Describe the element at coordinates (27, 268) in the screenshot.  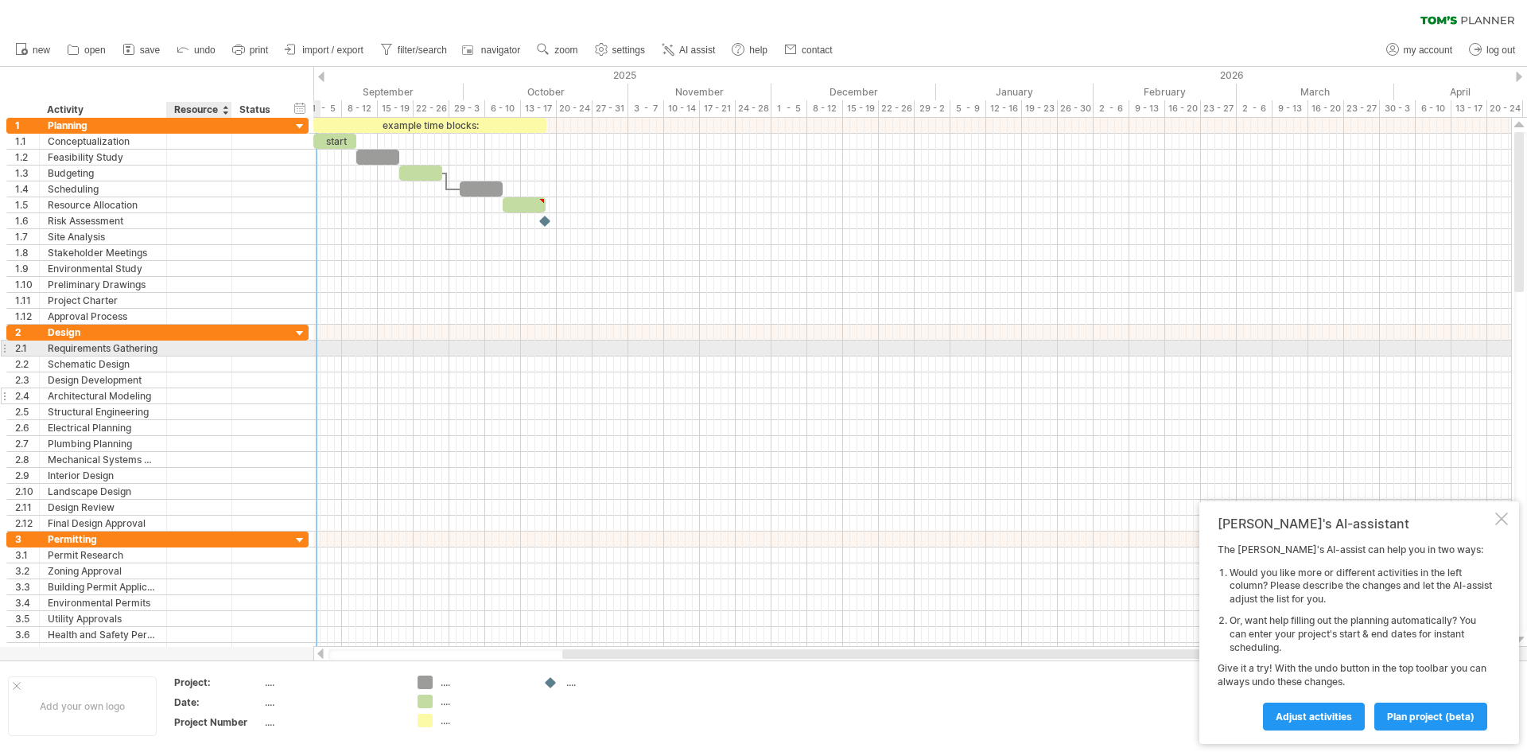
I see `div: 1.9` at that location.